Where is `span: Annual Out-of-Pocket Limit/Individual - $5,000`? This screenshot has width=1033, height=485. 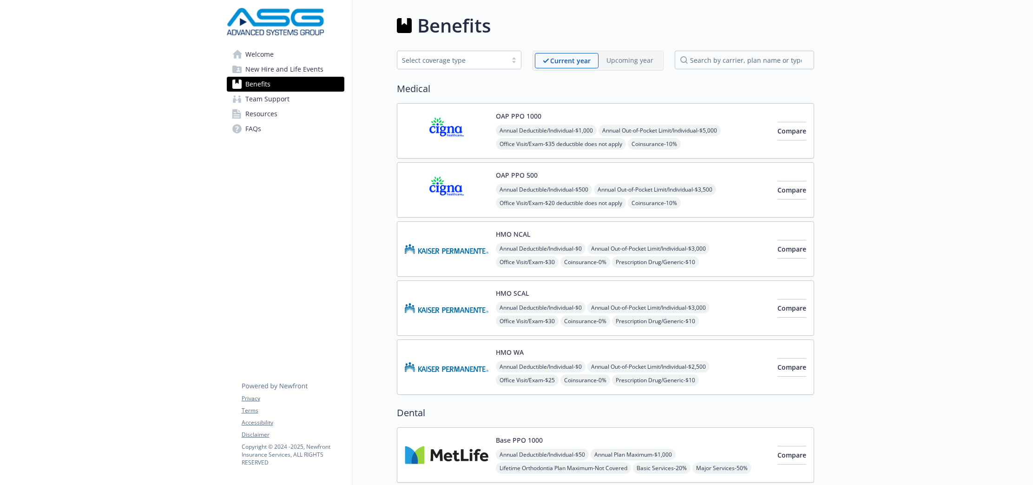 span: Annual Out-of-Pocket Limit/Individual - $5,000 is located at coordinates (659, 130).